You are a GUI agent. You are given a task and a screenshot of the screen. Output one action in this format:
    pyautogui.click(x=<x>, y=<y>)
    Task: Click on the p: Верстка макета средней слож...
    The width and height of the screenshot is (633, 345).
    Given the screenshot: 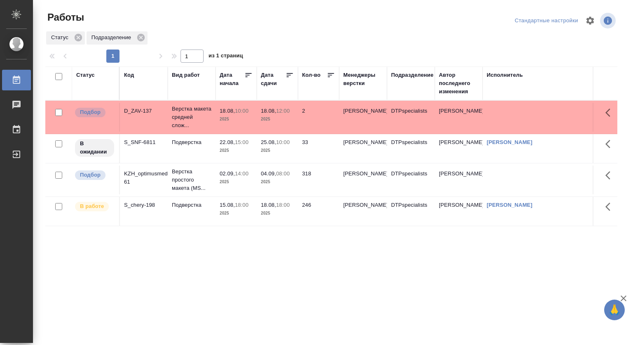 What is the action you would take?
    pyautogui.click(x=192, y=117)
    